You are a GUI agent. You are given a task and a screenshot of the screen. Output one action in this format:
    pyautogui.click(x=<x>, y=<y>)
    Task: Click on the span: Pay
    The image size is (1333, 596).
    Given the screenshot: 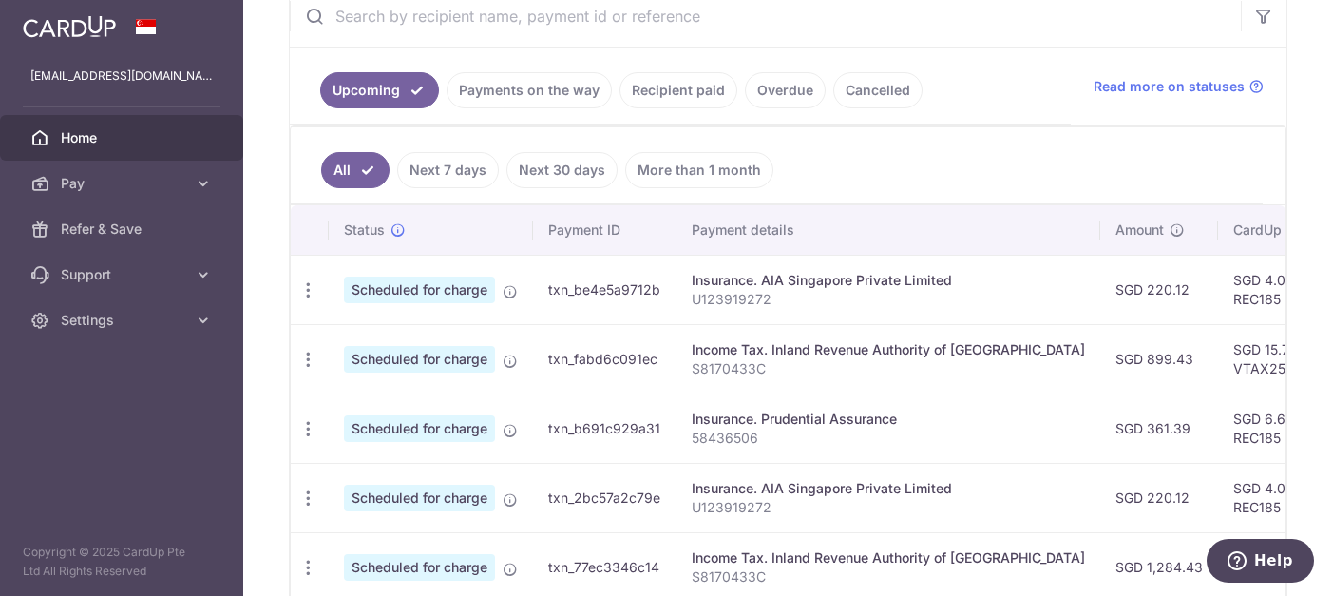 What is the action you would take?
    pyautogui.click(x=124, y=183)
    